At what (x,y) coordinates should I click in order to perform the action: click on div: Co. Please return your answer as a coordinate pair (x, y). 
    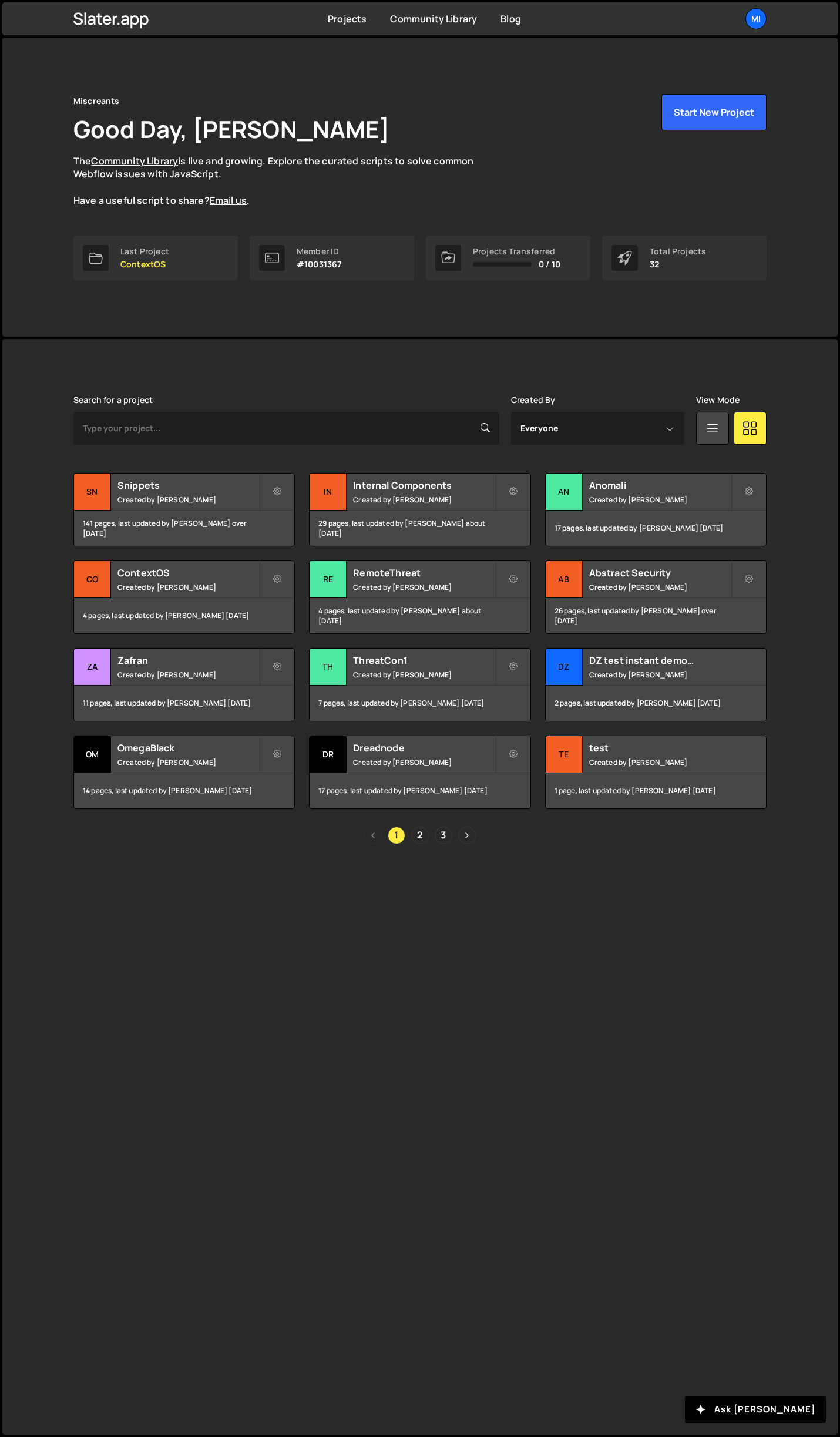
    Looking at the image, I should click on (92, 579).